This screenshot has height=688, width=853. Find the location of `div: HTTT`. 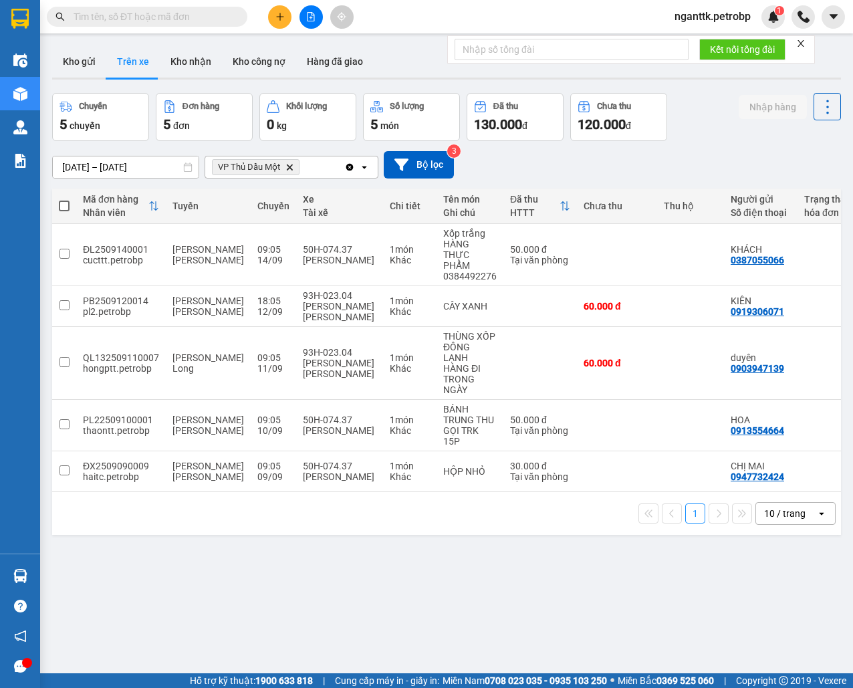

div: HTTT is located at coordinates (535, 213).